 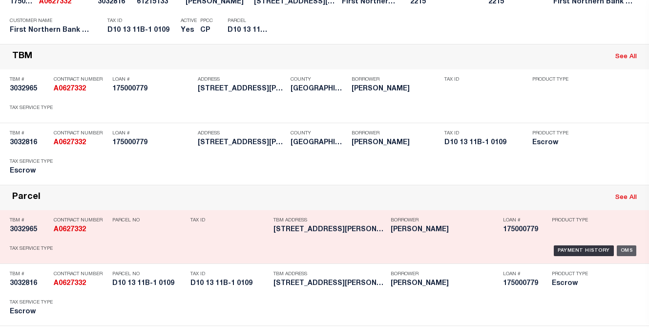 I want to click on div: Payment History, so click(x=583, y=250).